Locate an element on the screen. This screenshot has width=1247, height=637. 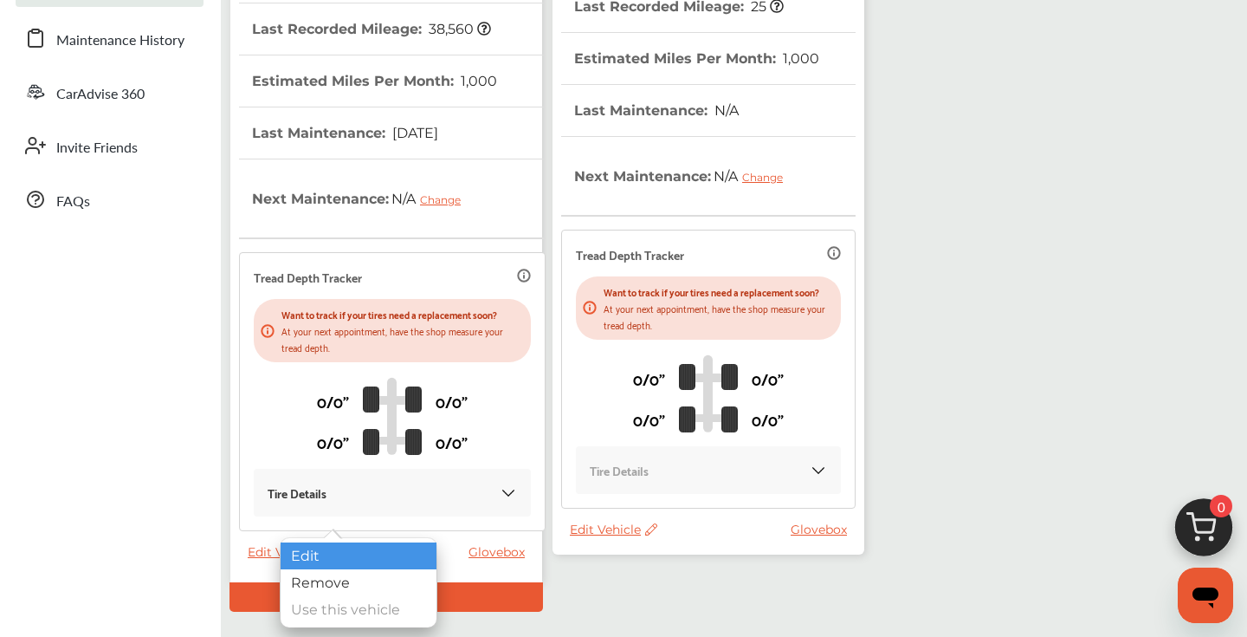
div: Use this vehicle is located at coordinates (359, 609).